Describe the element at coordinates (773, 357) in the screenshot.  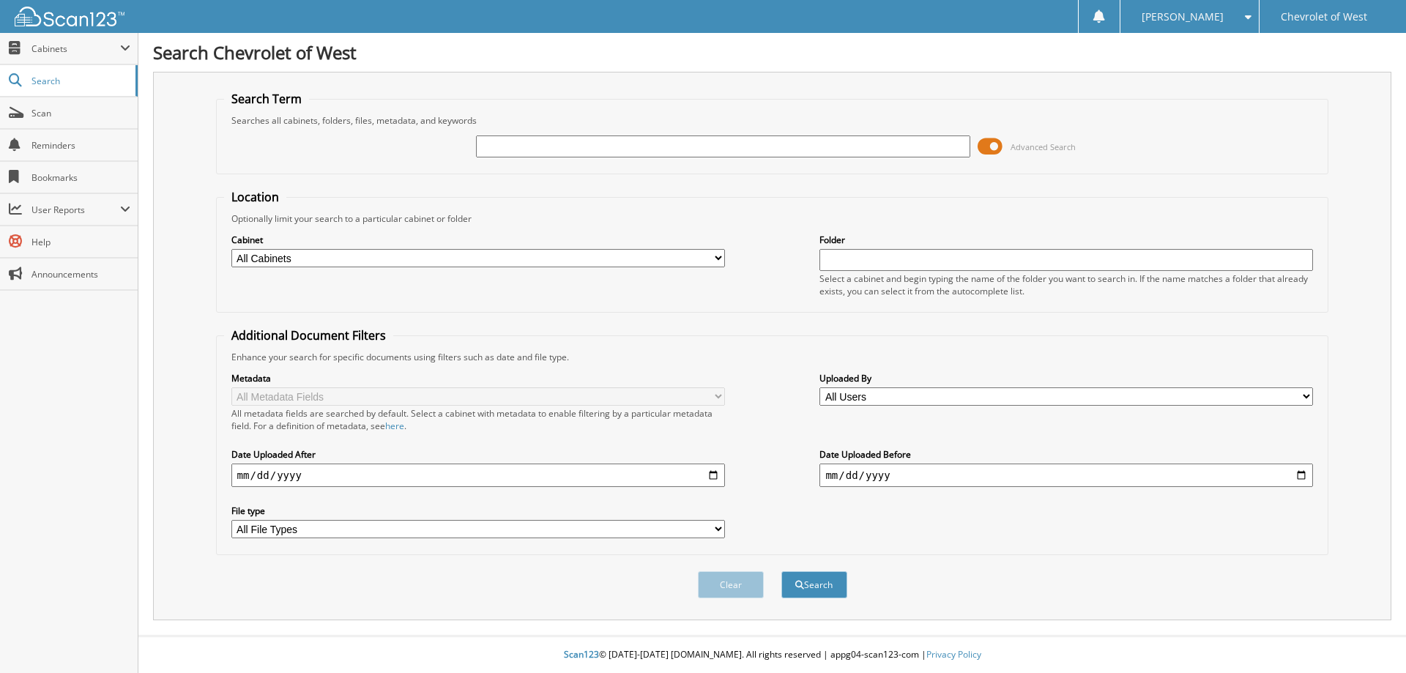
I see `div: Enhance your search for specific documents using filters such as date and file type.` at that location.